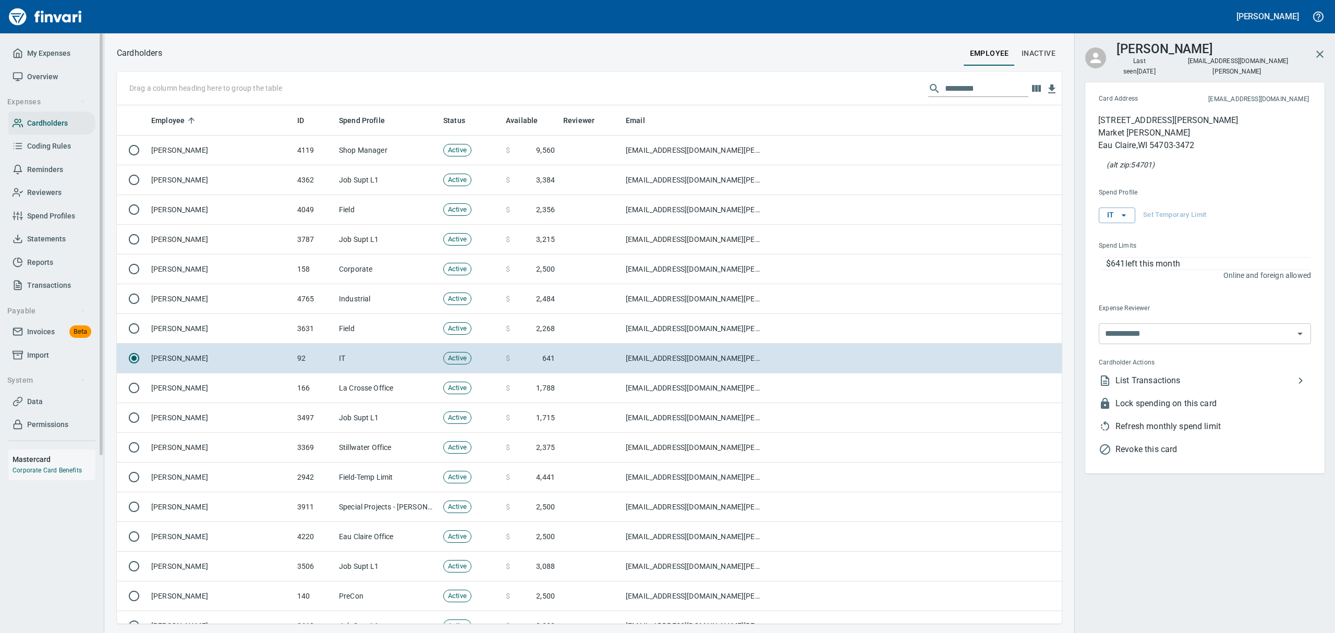 The image size is (1335, 633). What do you see at coordinates (545, 239) in the screenshot?
I see `span: 3,215` at bounding box center [545, 239].